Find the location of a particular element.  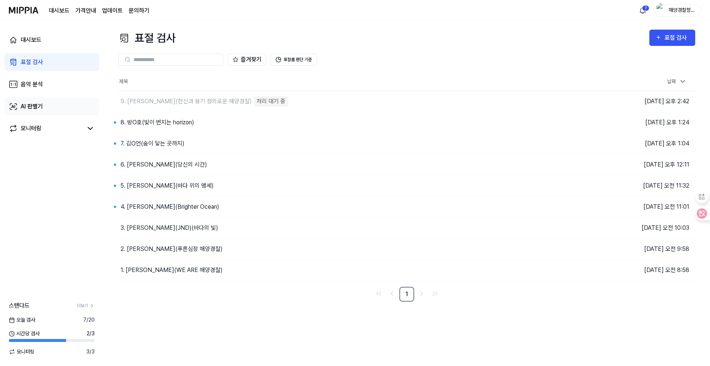

div: 7. 김O언(숨이 닿는 곳까지) is located at coordinates (152, 144).